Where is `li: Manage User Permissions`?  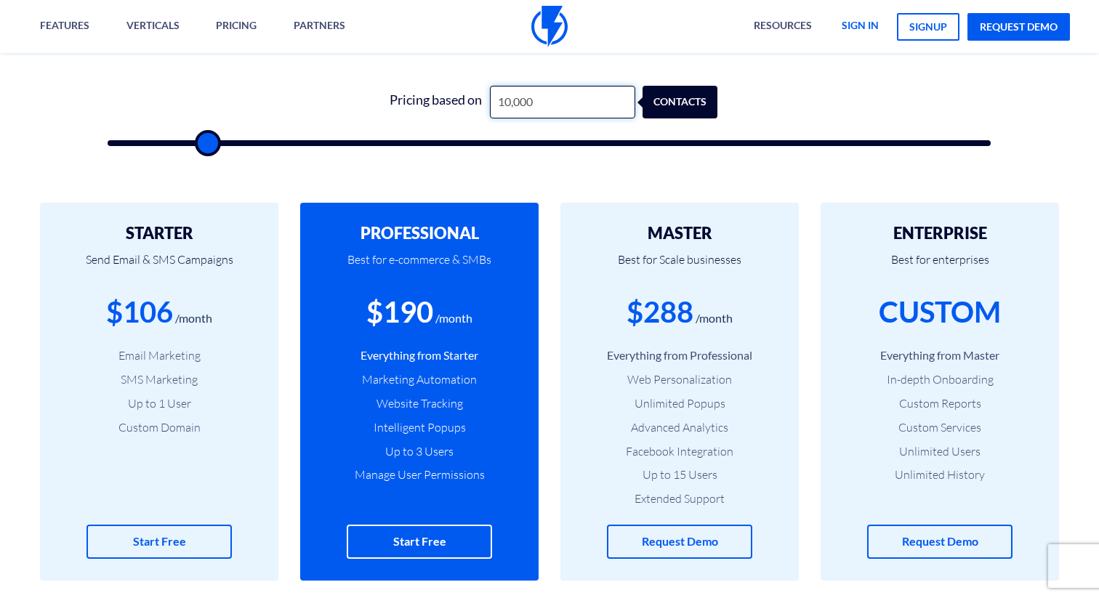
li: Manage User Permissions is located at coordinates (420, 475).